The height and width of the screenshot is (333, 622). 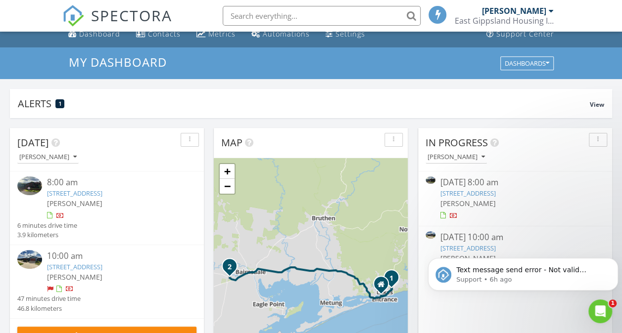 What do you see at coordinates (107, 43) in the screenshot?
I see `p: Message from Support, sent 6h ago` at bounding box center [107, 43].